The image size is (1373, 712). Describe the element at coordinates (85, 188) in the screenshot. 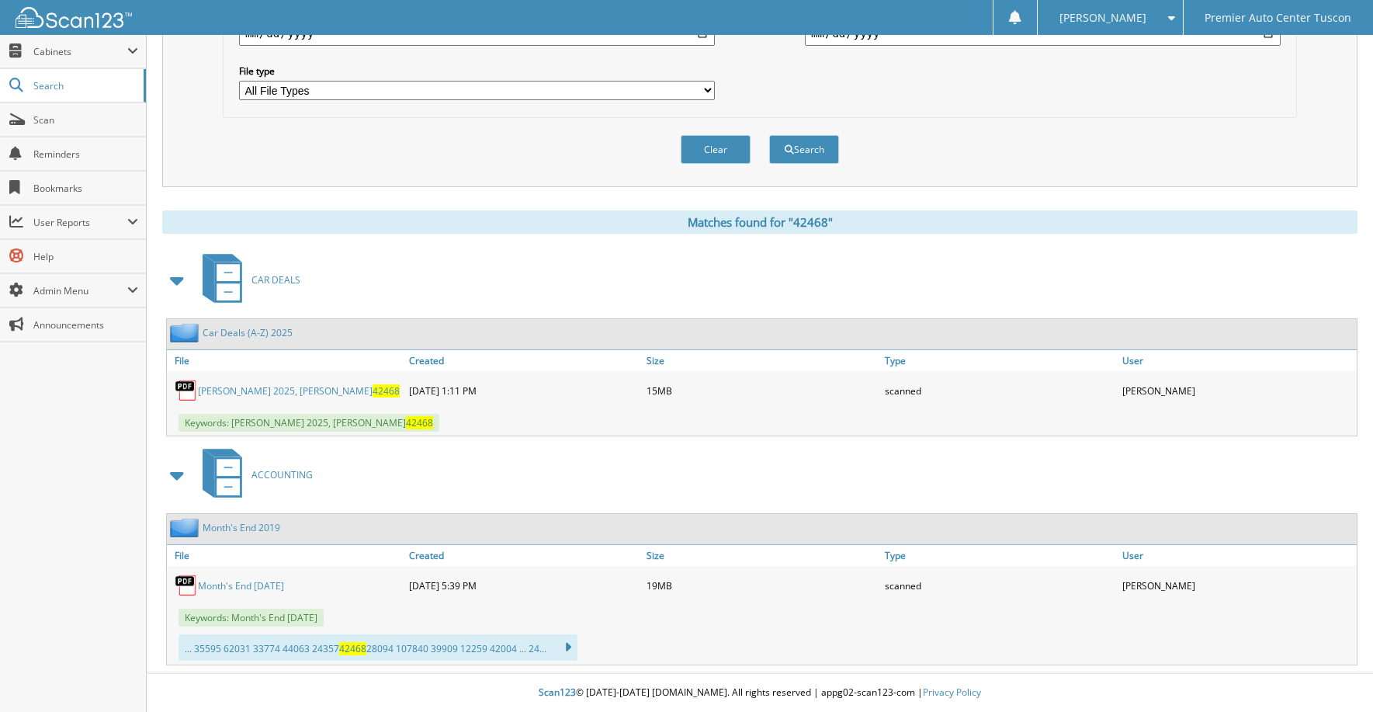

I see `span: Bookmarks` at that location.